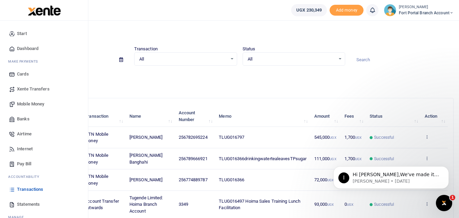 This screenshot has height=218, width=459. What do you see at coordinates (325, 137) in the screenshot?
I see `span: 545,000` at bounding box center [325, 137].